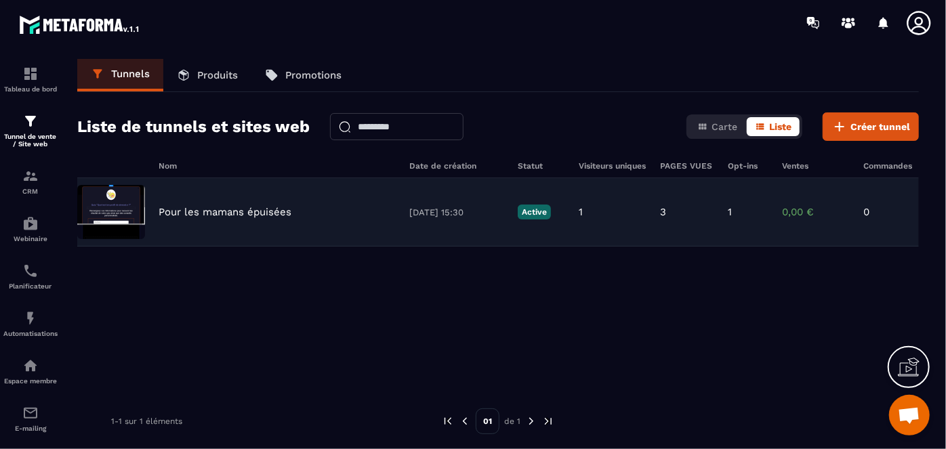  What do you see at coordinates (883, 212) in the screenshot?
I see `p: 0` at bounding box center [883, 212].